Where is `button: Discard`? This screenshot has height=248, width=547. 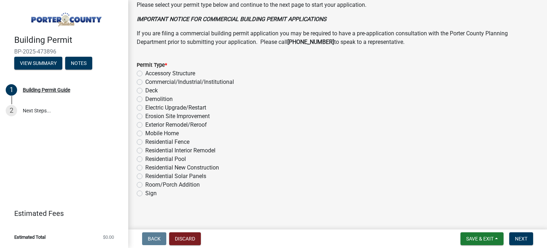 button: Discard is located at coordinates (185, 238).